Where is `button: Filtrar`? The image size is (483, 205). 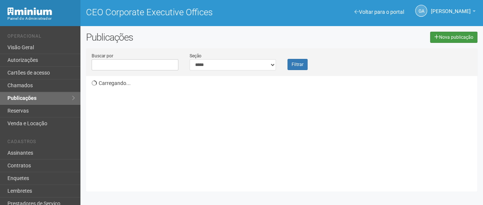
button: Filtrar is located at coordinates (297, 64).